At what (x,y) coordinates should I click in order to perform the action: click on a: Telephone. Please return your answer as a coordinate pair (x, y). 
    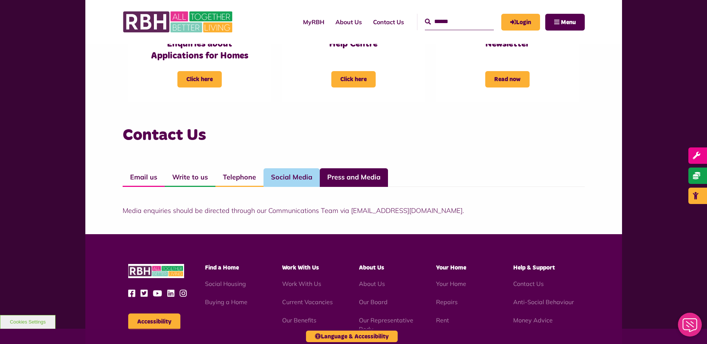
    Looking at the image, I should click on (239, 178).